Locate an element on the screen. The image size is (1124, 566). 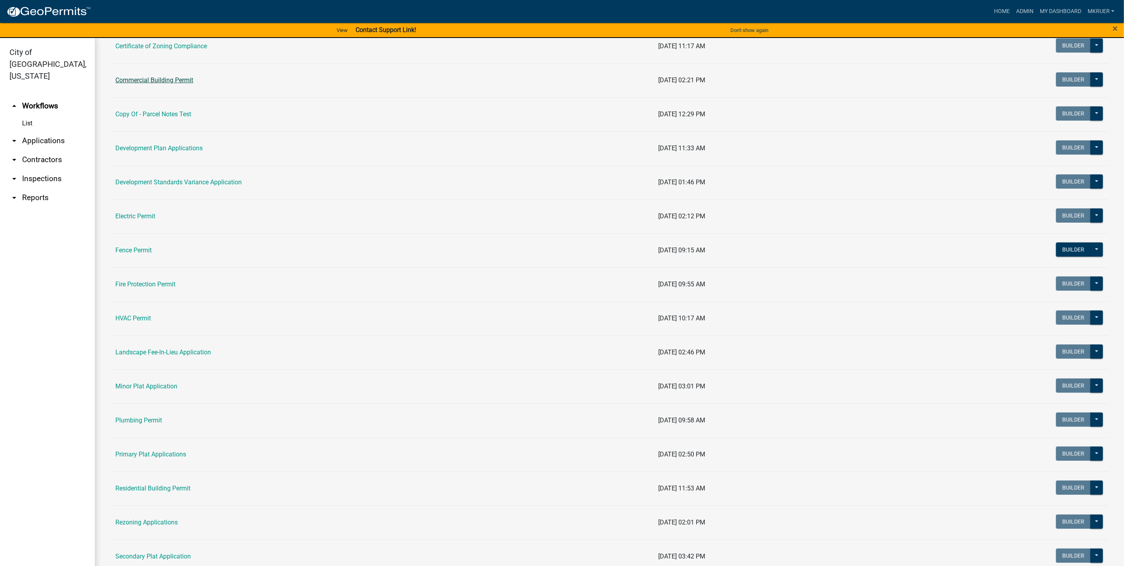
a: HVAC Permit is located at coordinates (133, 318).